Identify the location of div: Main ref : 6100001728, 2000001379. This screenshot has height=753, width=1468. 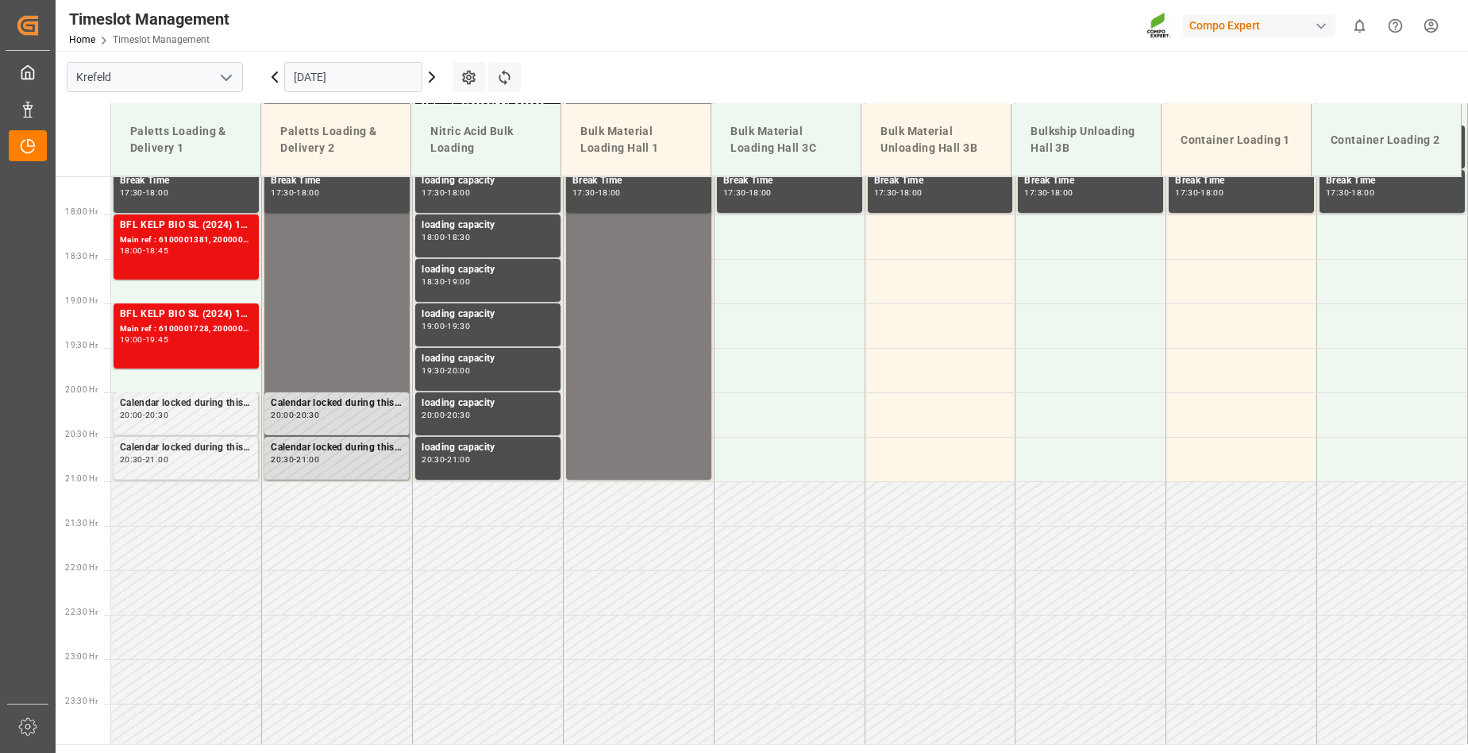
(186, 329).